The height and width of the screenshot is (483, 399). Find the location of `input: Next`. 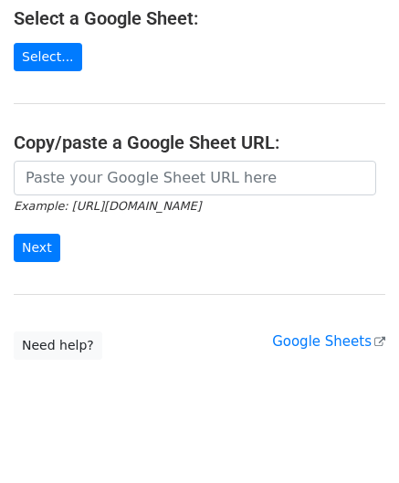

input: Next is located at coordinates (37, 247).